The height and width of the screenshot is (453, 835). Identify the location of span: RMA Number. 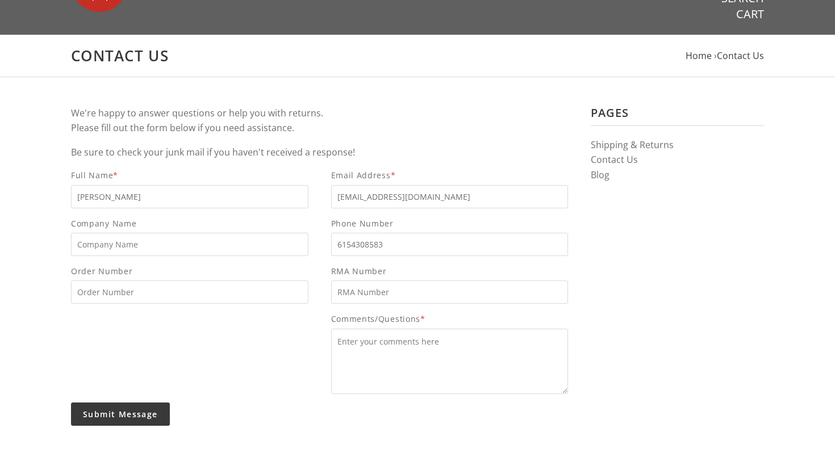
(450, 271).